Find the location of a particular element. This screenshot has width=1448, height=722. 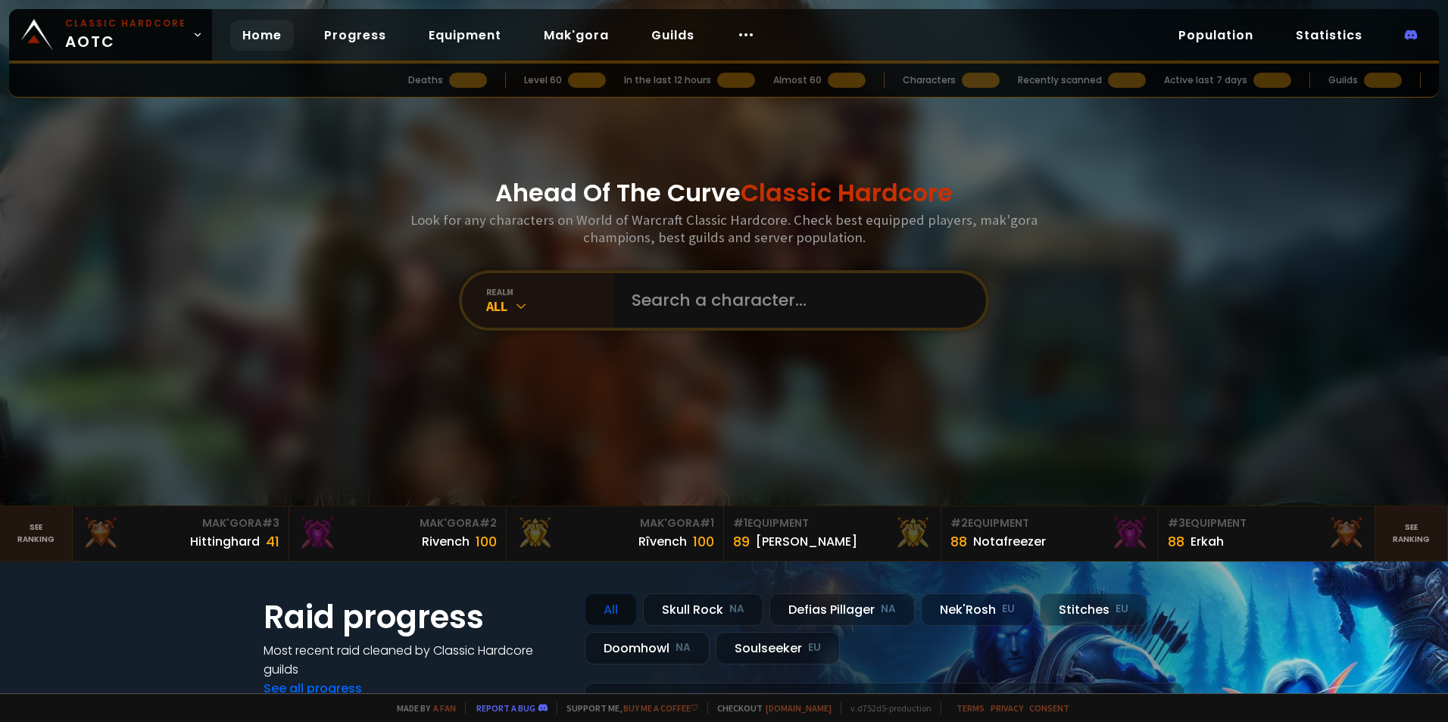

div: Rivench is located at coordinates (445, 541).